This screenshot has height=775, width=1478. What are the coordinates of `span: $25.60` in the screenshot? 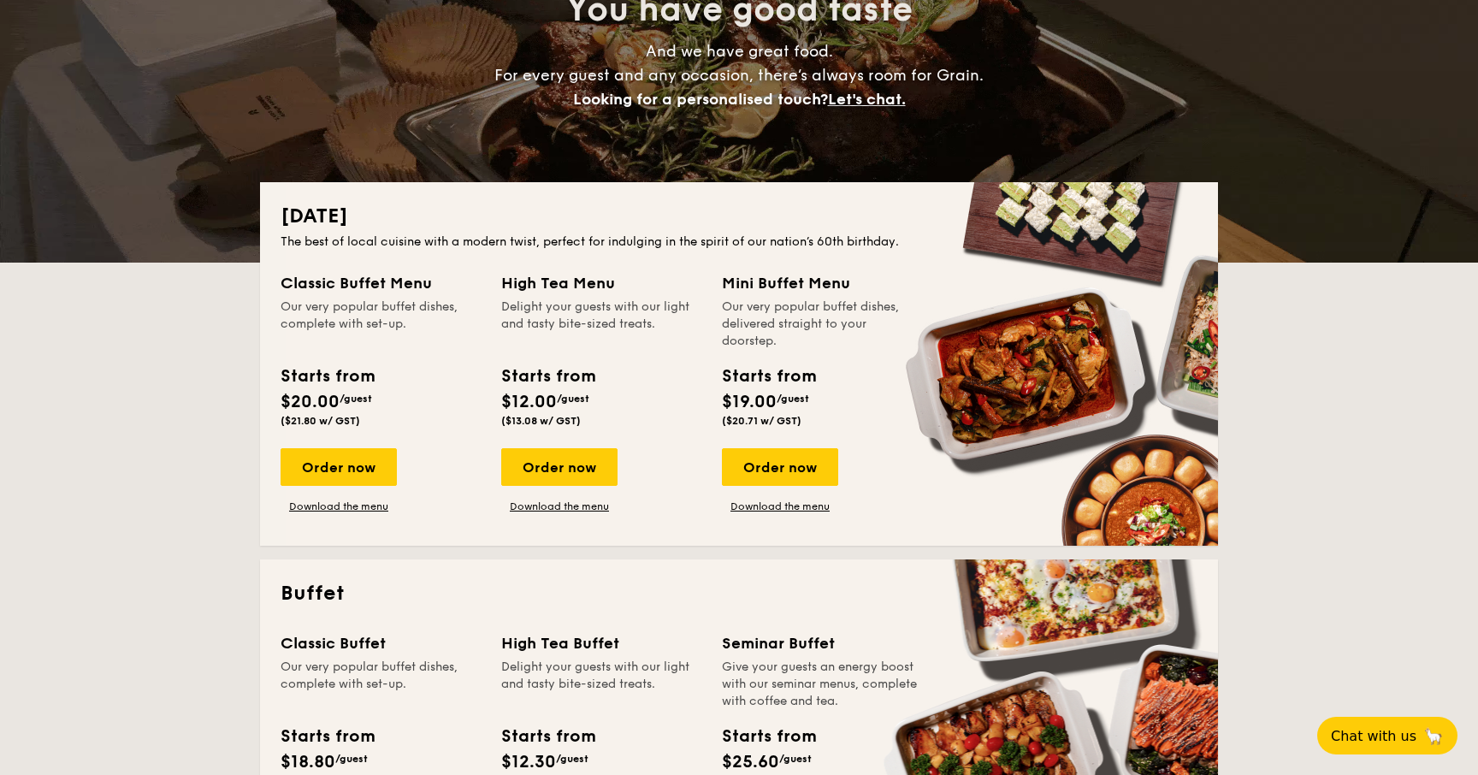 It's located at (750, 762).